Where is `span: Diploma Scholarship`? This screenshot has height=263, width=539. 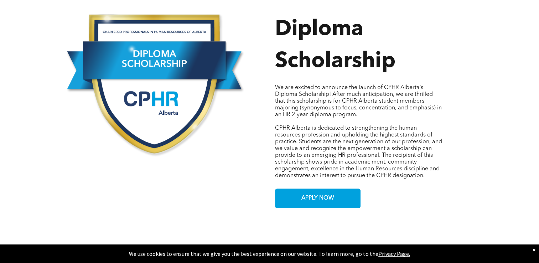 span: Diploma Scholarship is located at coordinates (335, 46).